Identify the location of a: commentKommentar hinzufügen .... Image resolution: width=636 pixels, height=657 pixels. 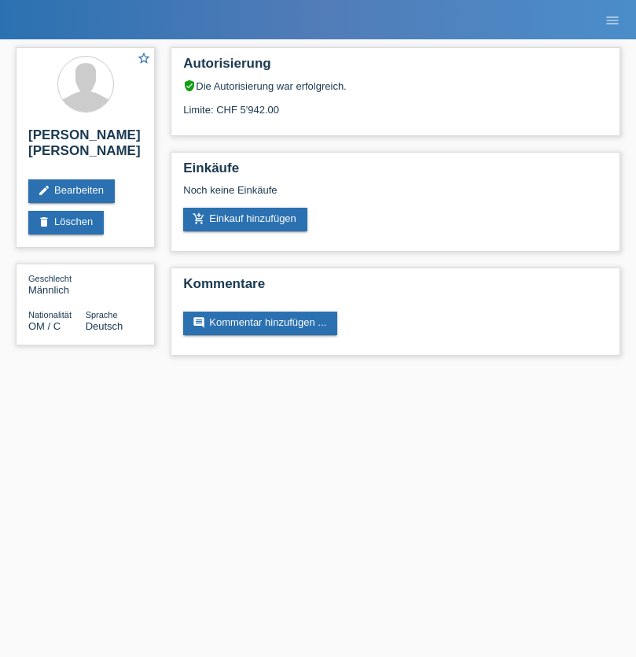
(260, 323).